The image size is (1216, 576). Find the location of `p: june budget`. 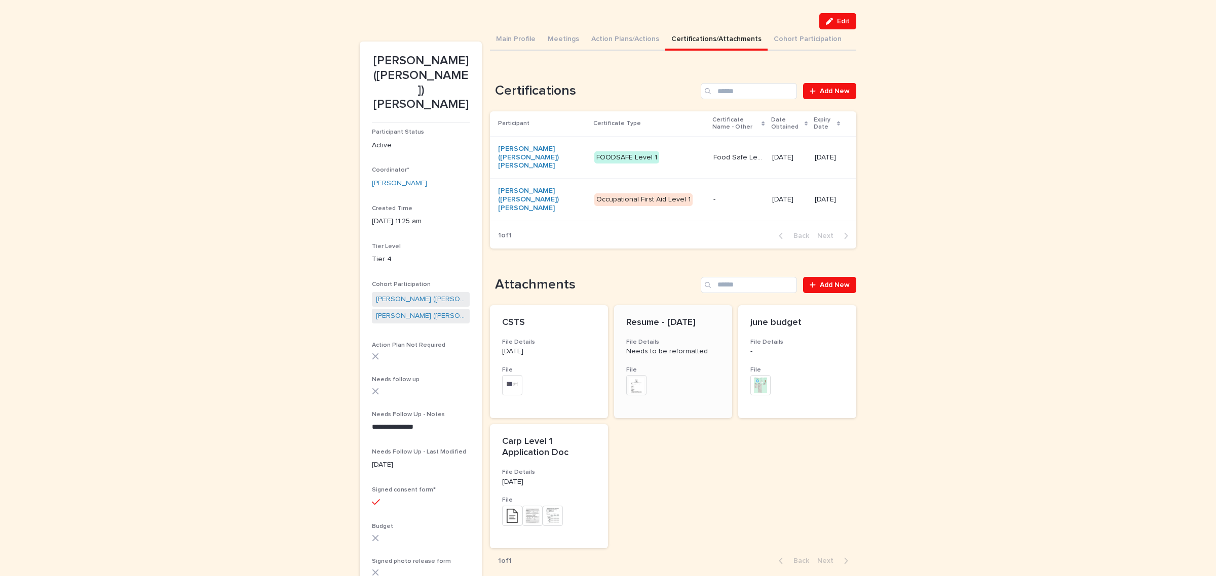

p: june budget is located at coordinates (797, 323).